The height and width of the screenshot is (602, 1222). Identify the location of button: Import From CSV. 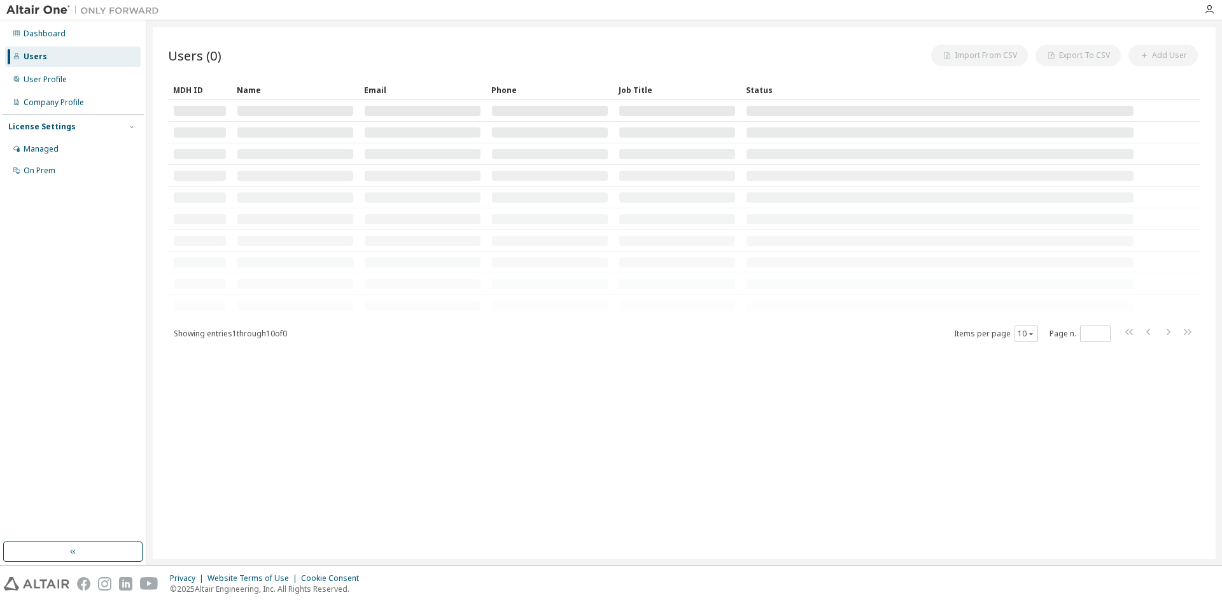
(980, 55).